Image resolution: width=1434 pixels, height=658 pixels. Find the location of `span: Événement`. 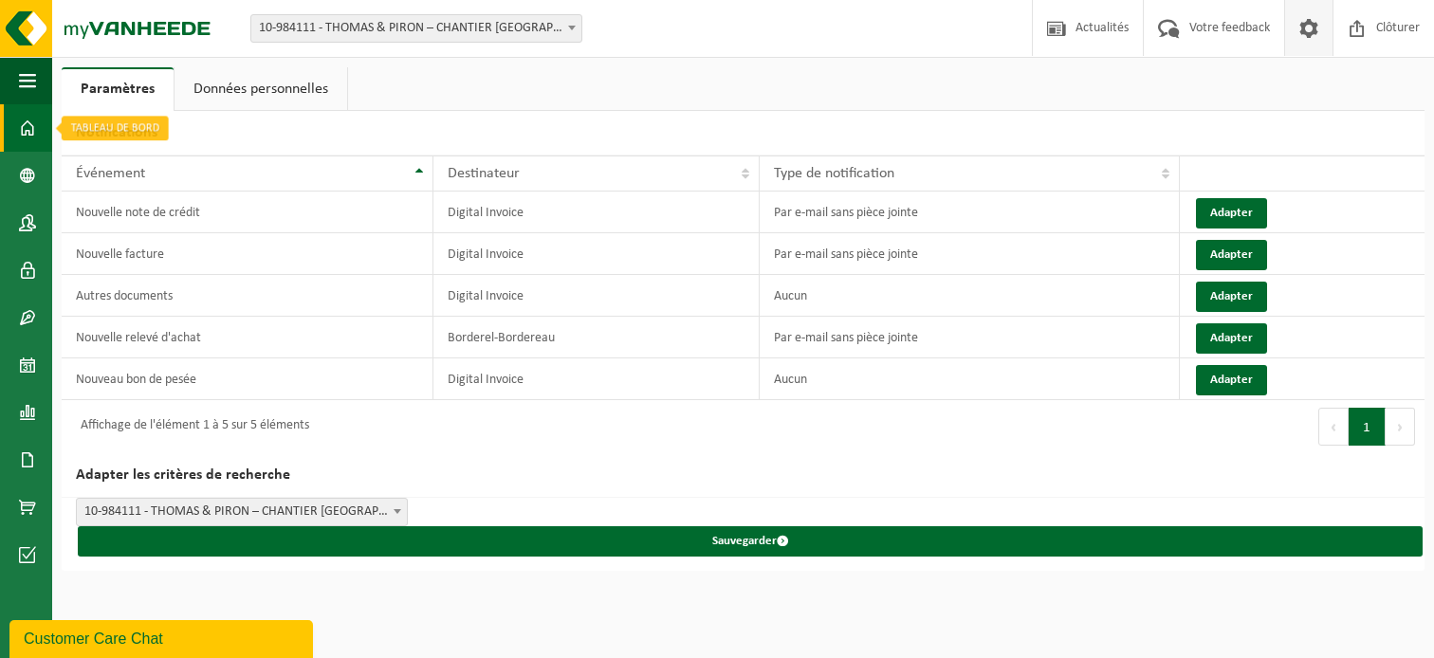

span: Événement is located at coordinates (110, 174).